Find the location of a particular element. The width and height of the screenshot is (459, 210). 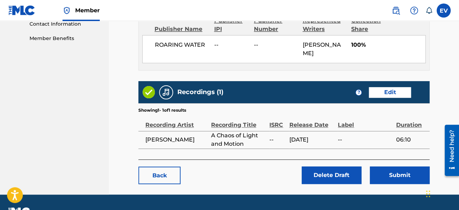

a: Back is located at coordinates (159, 175).